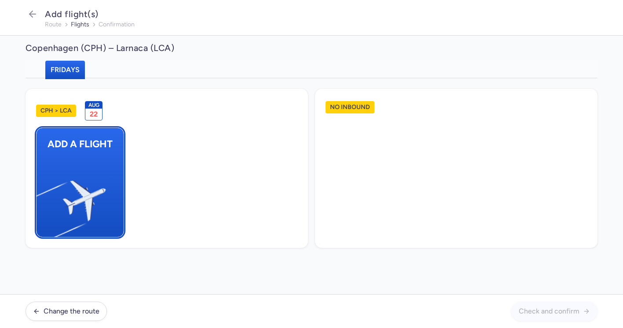  Describe the element at coordinates (94, 105) in the screenshot. I see `span: Aug` at that location.